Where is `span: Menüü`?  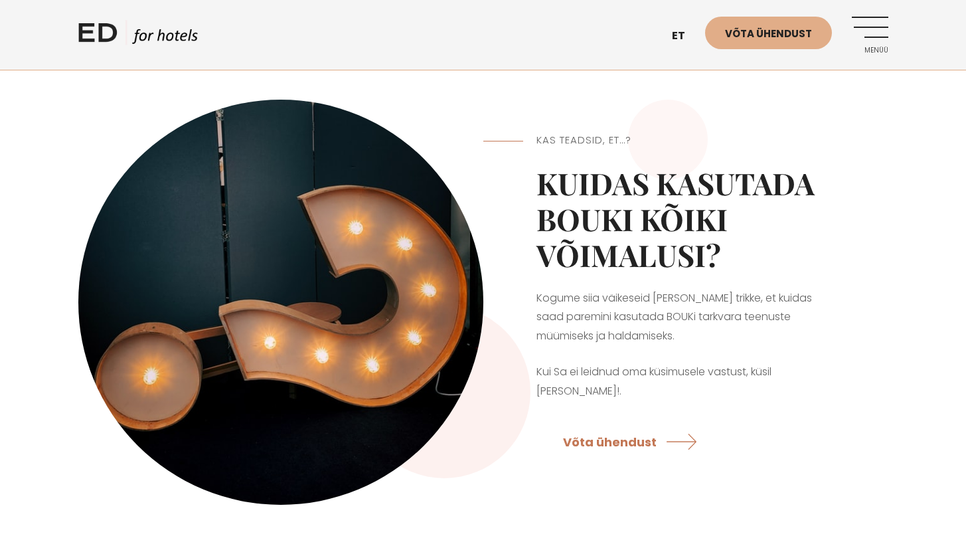 span: Menüü is located at coordinates (870, 50).